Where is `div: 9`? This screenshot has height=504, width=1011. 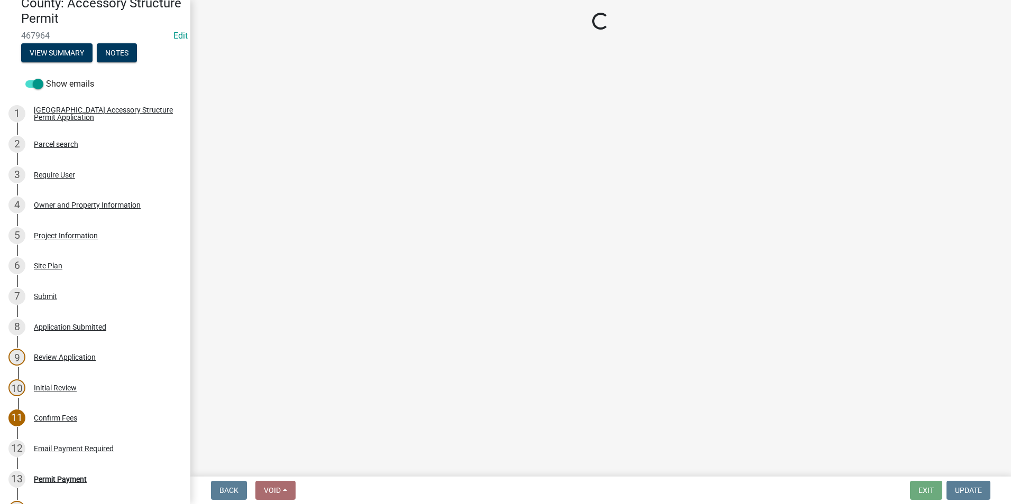
div: 9 is located at coordinates (17, 357).